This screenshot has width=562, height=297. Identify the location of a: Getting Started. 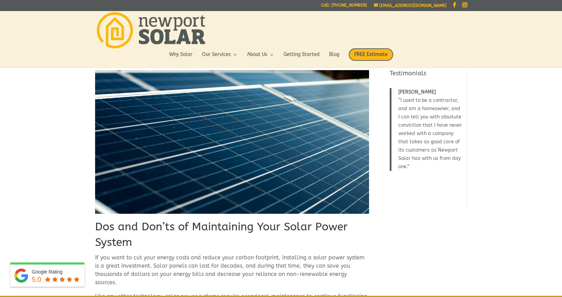
(302, 58).